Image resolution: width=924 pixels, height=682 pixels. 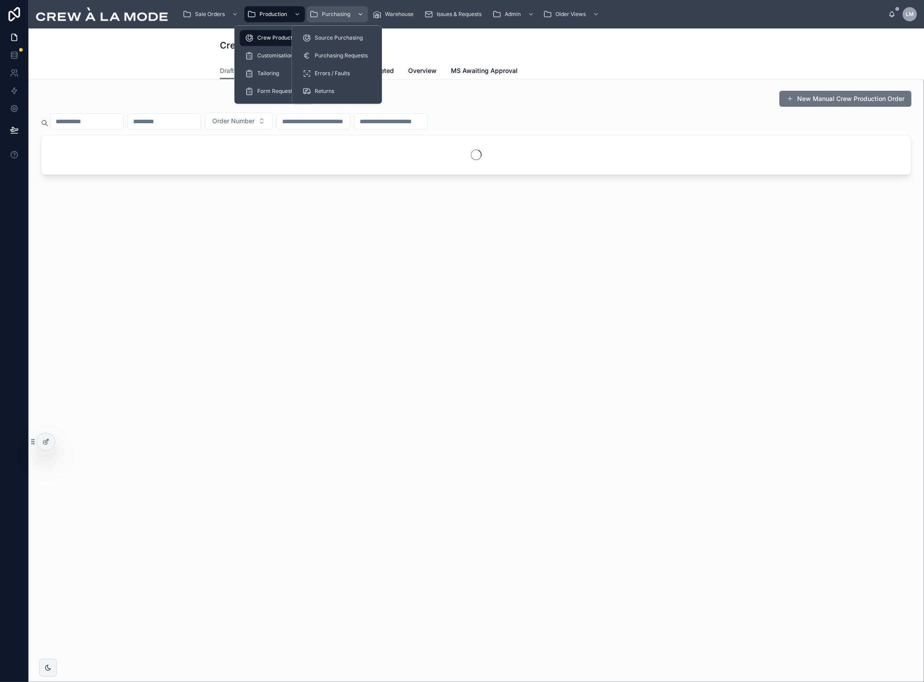 I want to click on a: Form Requests, so click(x=275, y=92).